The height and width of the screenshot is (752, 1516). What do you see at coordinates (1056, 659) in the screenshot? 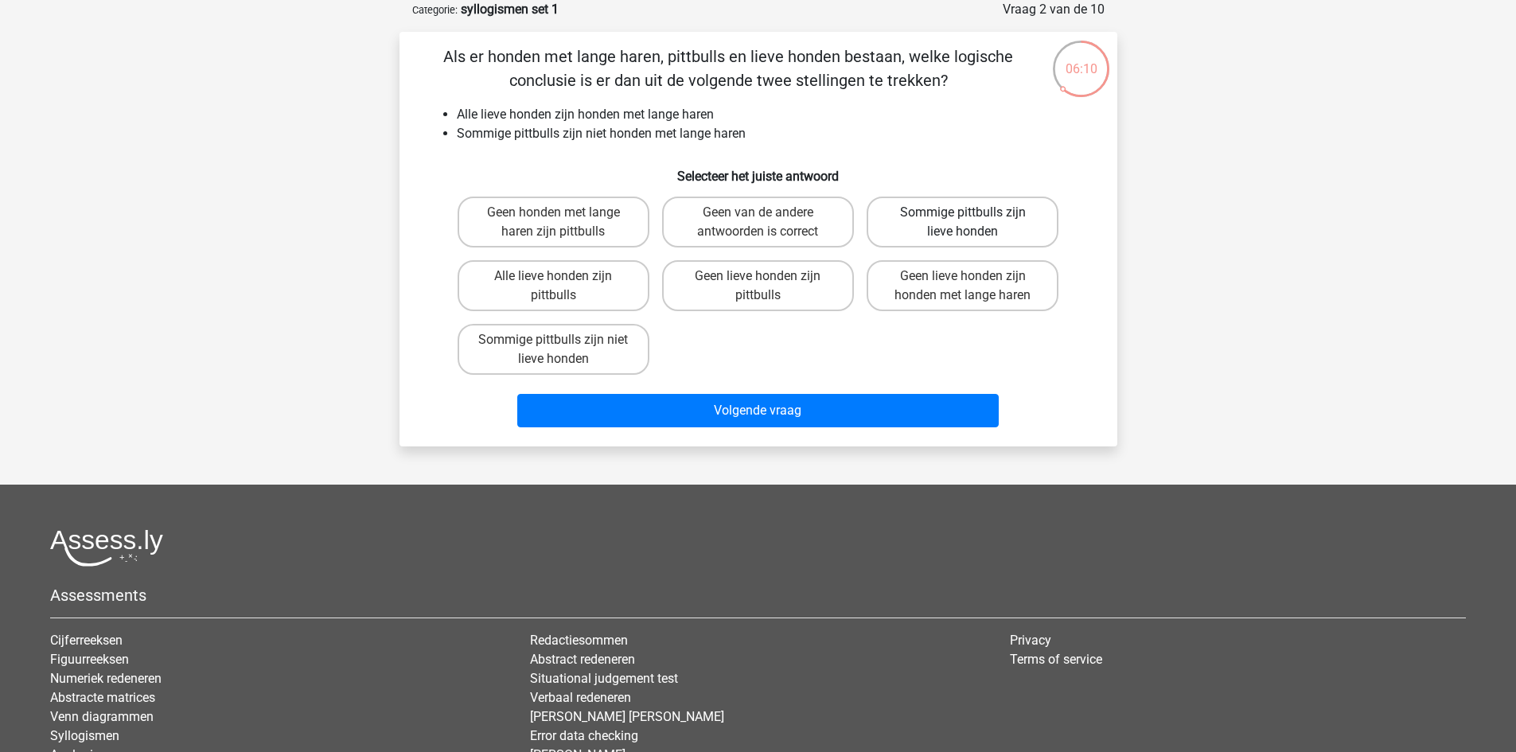
I see `a: Terms of service` at bounding box center [1056, 659].